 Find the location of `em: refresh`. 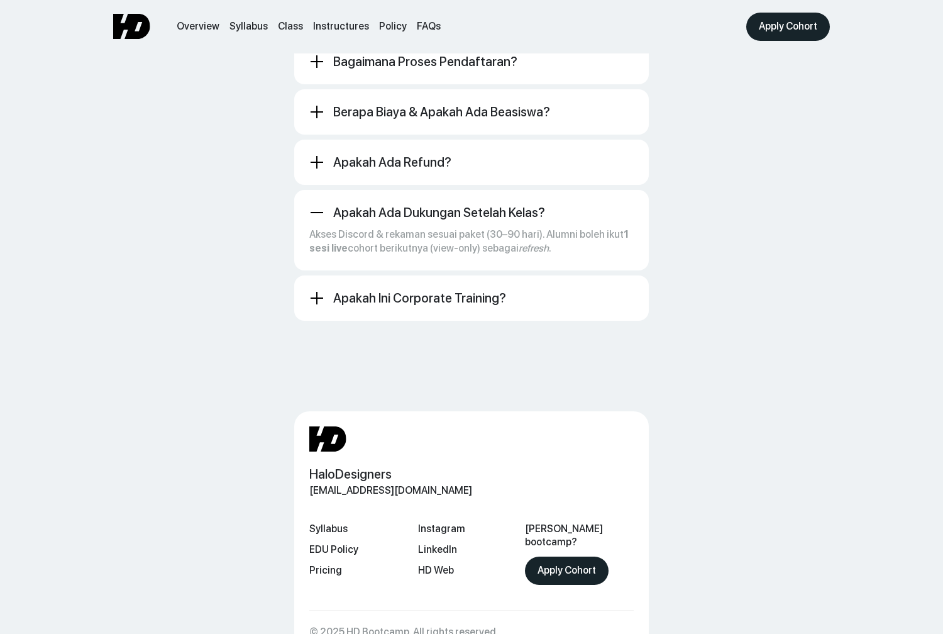

em: refresh is located at coordinates (534, 248).